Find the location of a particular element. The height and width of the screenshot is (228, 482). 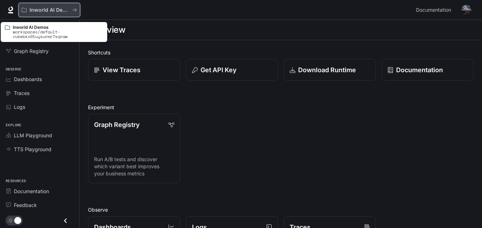

a: Dashboards is located at coordinates (39, 79).